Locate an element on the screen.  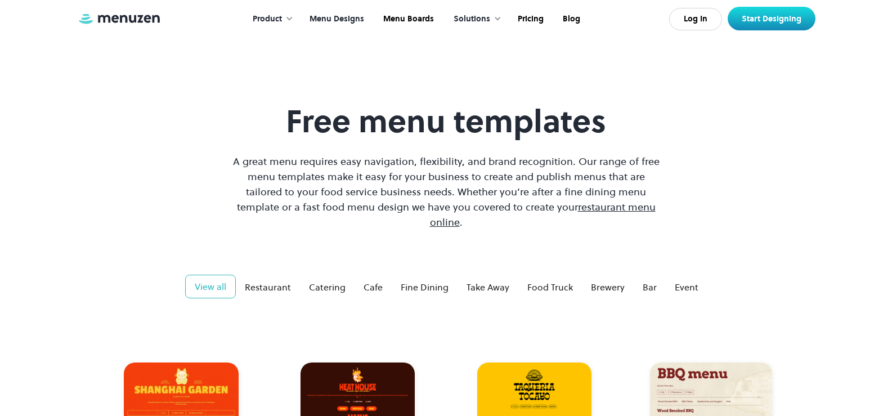
div: View all is located at coordinates (211, 287).